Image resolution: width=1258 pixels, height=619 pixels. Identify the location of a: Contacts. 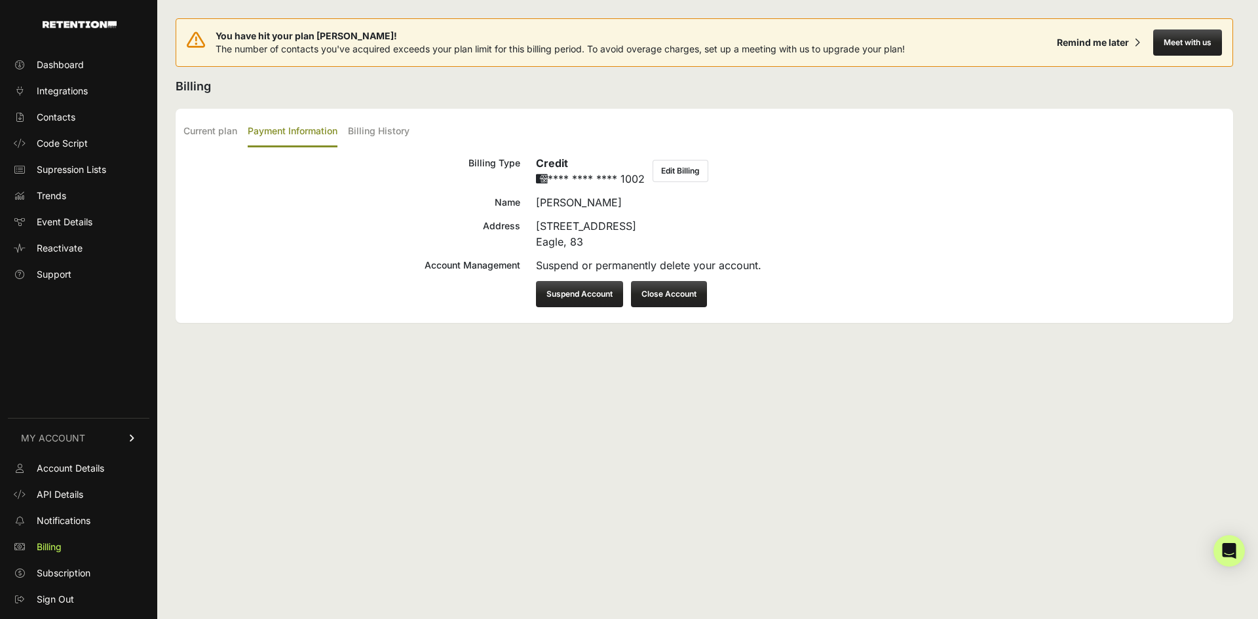
(79, 117).